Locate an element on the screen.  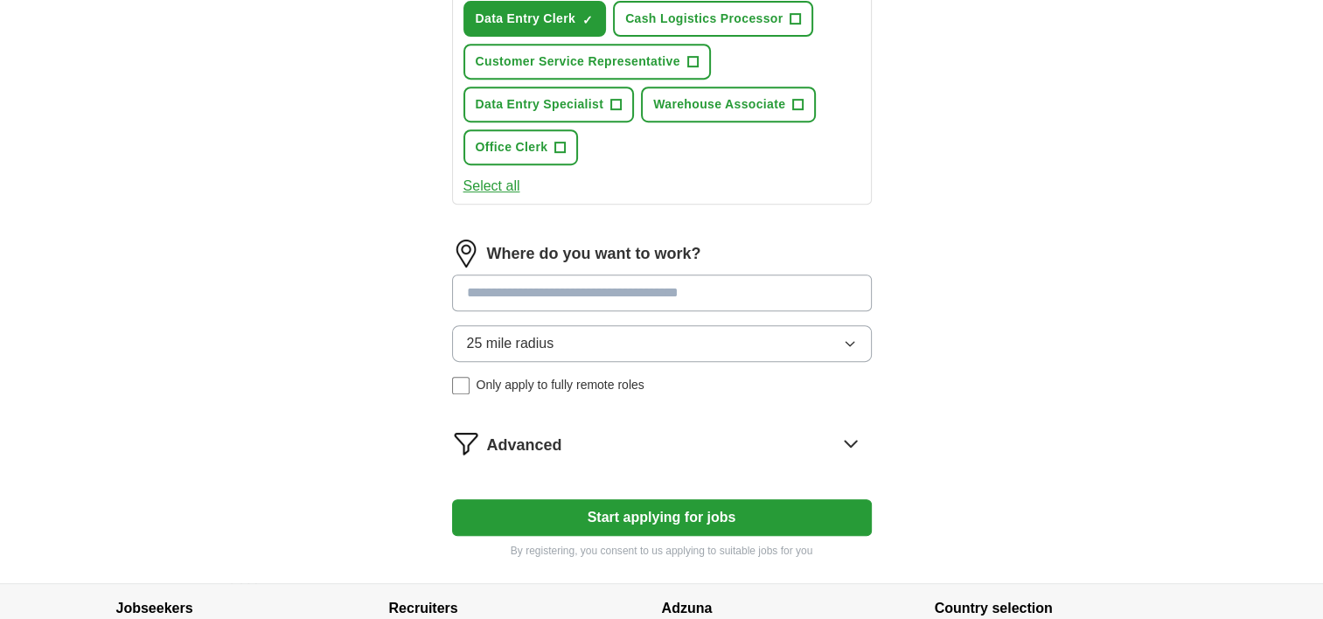
span: Data Entry Clerk is located at coordinates (526, 18).